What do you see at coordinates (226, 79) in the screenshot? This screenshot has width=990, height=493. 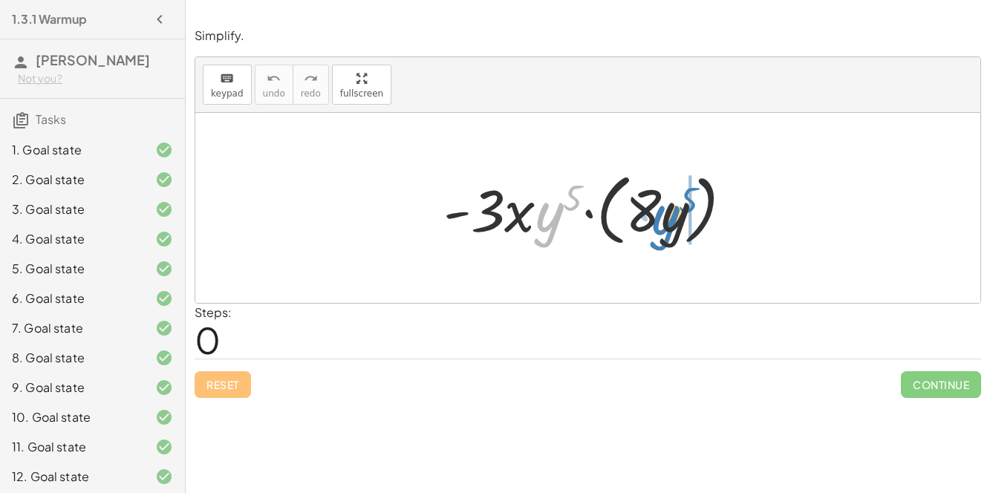 I see `i: keyboard` at bounding box center [226, 79].